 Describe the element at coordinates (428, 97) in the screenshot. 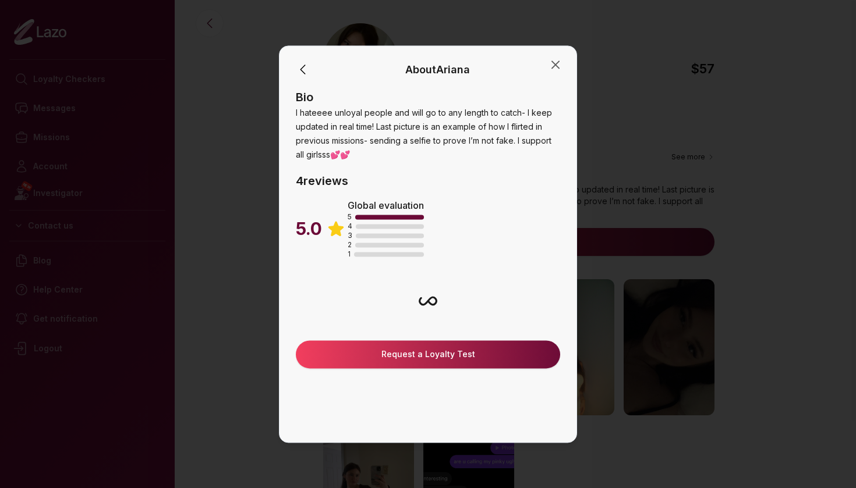

I see `p: Bio` at that location.